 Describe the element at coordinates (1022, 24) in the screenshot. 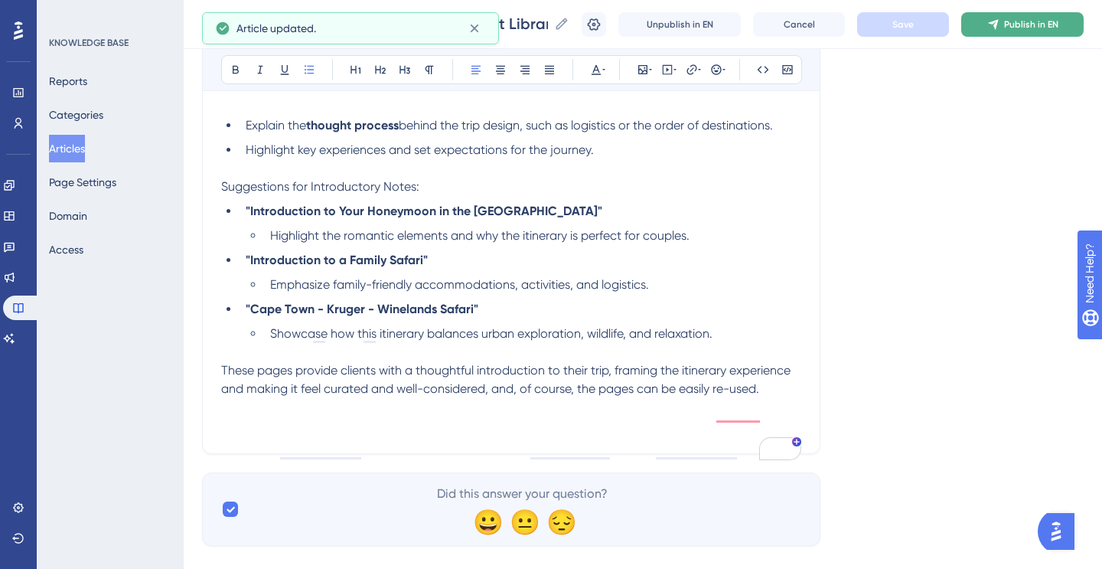

I see `button: Publish in EN` at that location.